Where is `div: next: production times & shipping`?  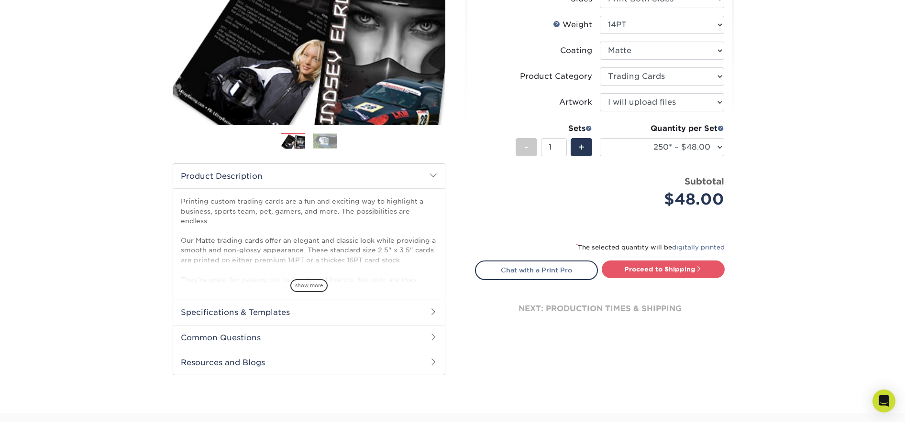 div: next: production times & shipping is located at coordinates (600, 309).